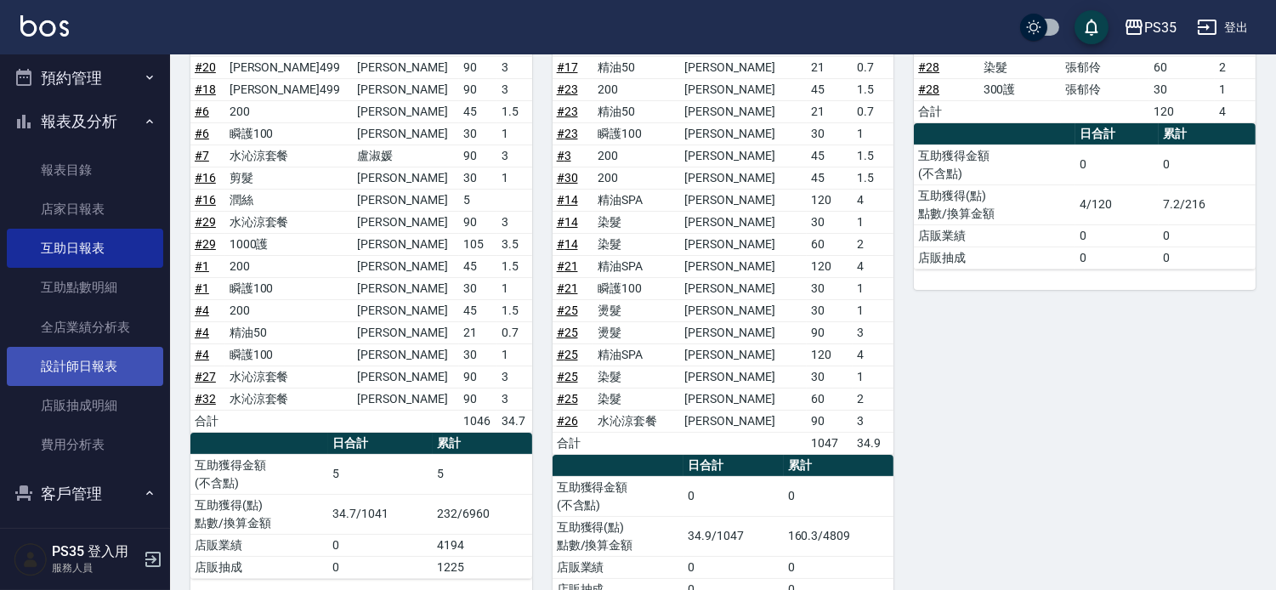 Image resolution: width=1276 pixels, height=590 pixels. I want to click on a: #6, so click(201, 133).